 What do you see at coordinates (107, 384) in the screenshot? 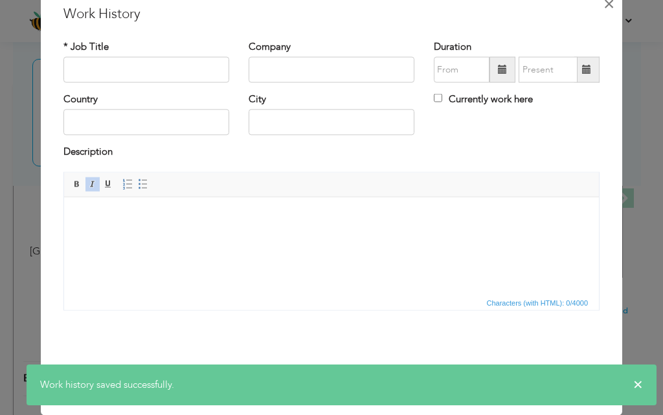
I see `span: Work history saved successfully.` at bounding box center [107, 384].